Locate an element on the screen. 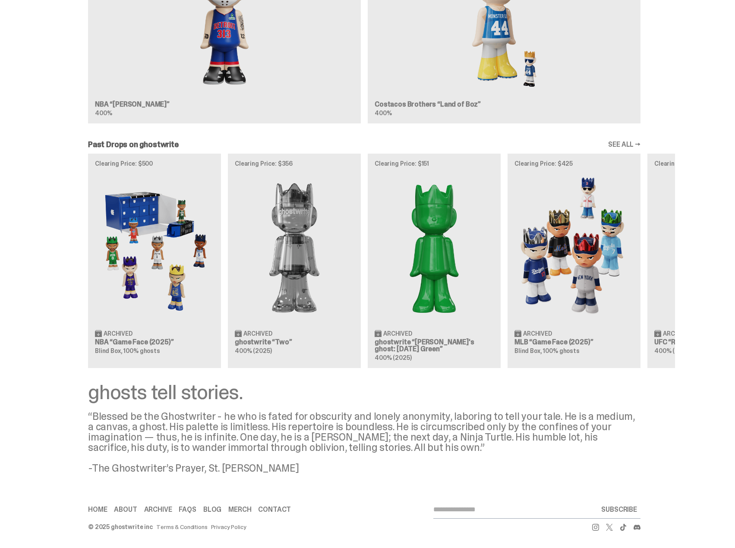  div: “Blessed be the Ghostwriter - he who is fated for obscurity and lonely anonymity, laboring to tel... is located at coordinates (364, 442).